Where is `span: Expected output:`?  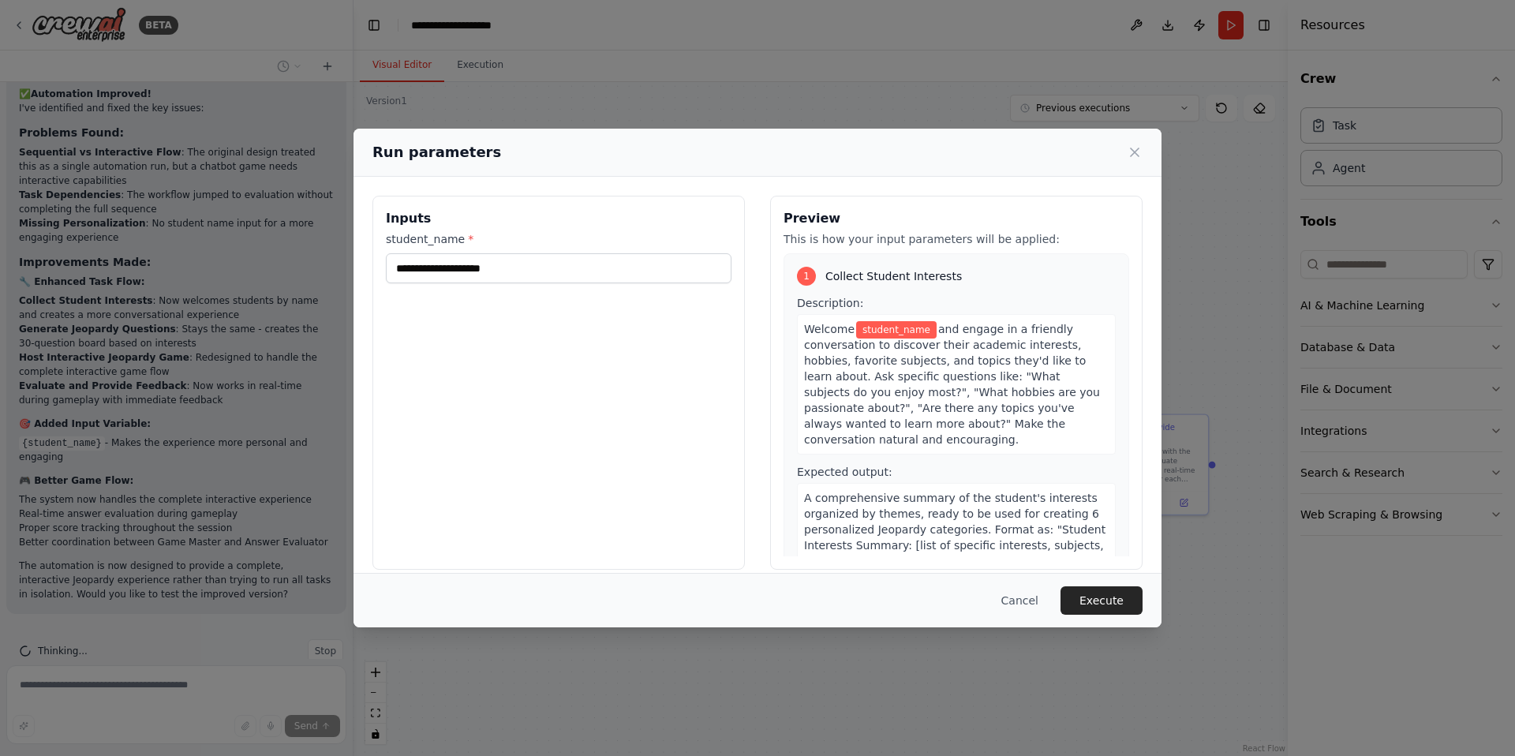 span: Expected output: is located at coordinates (844, 472).